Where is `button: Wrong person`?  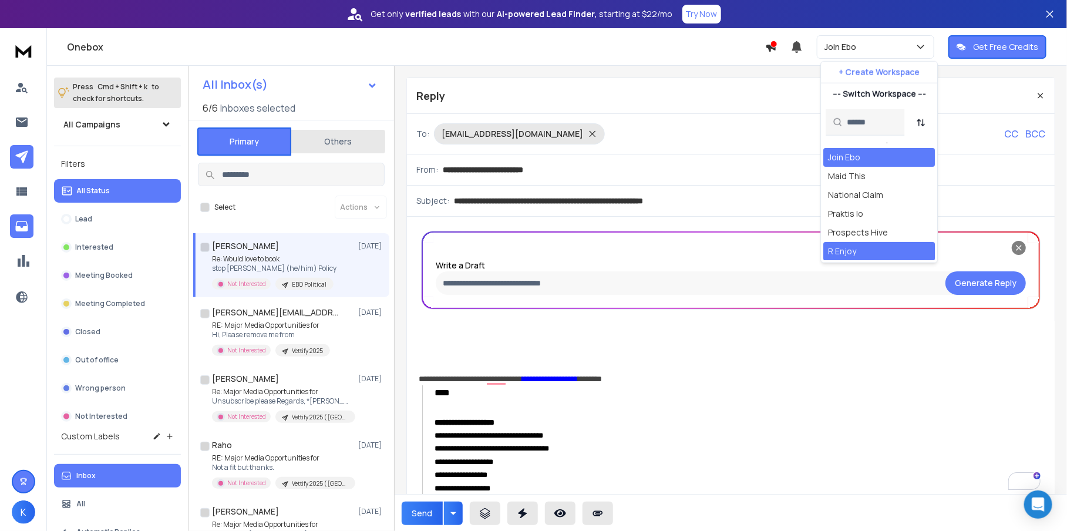 button: Wrong person is located at coordinates (117, 388).